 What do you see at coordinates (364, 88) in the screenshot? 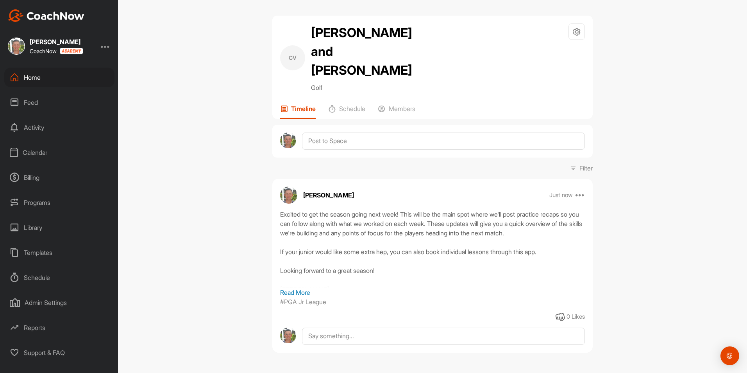
I see `p: Golf` at bounding box center [364, 88].